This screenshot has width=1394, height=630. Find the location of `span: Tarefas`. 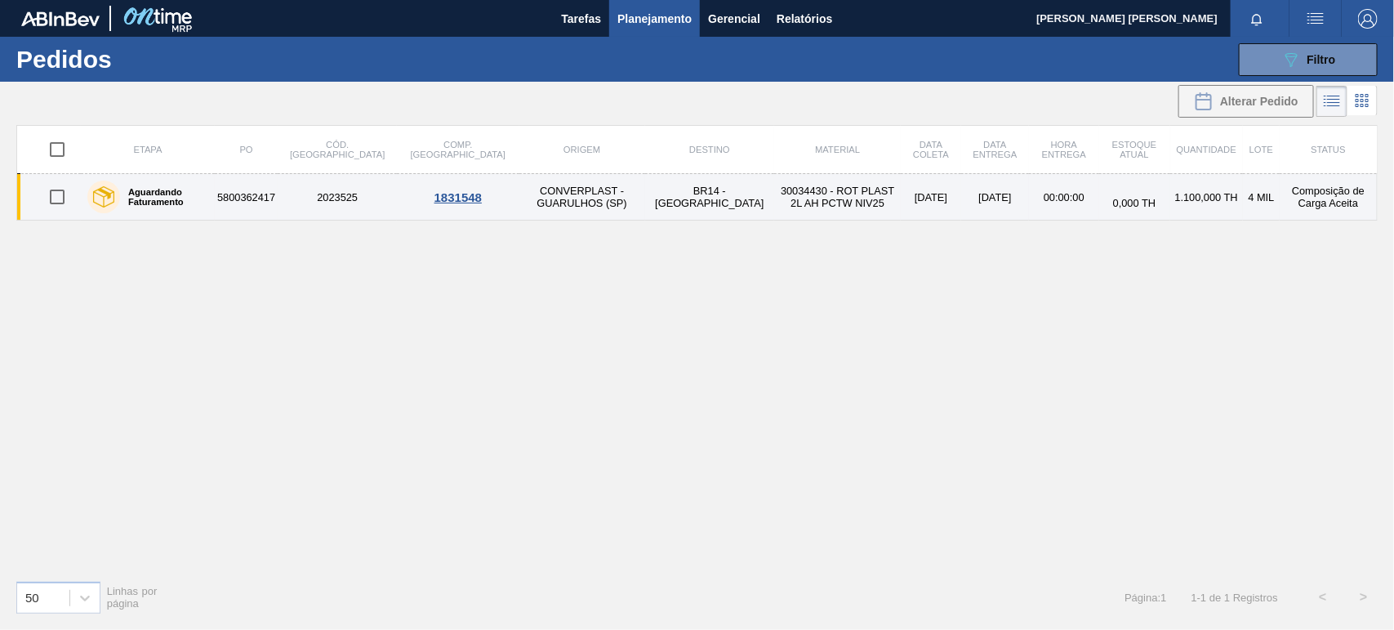

span: Tarefas is located at coordinates (581, 19).